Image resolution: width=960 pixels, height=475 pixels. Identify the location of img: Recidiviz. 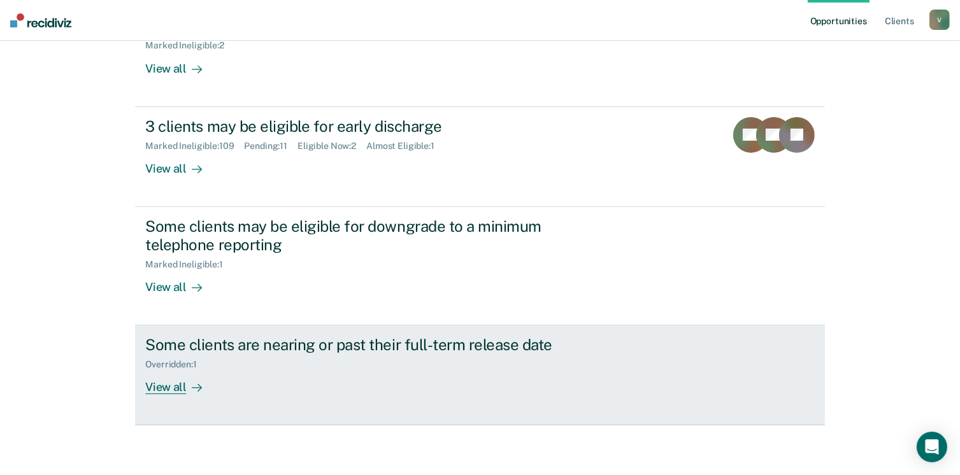
(41, 20).